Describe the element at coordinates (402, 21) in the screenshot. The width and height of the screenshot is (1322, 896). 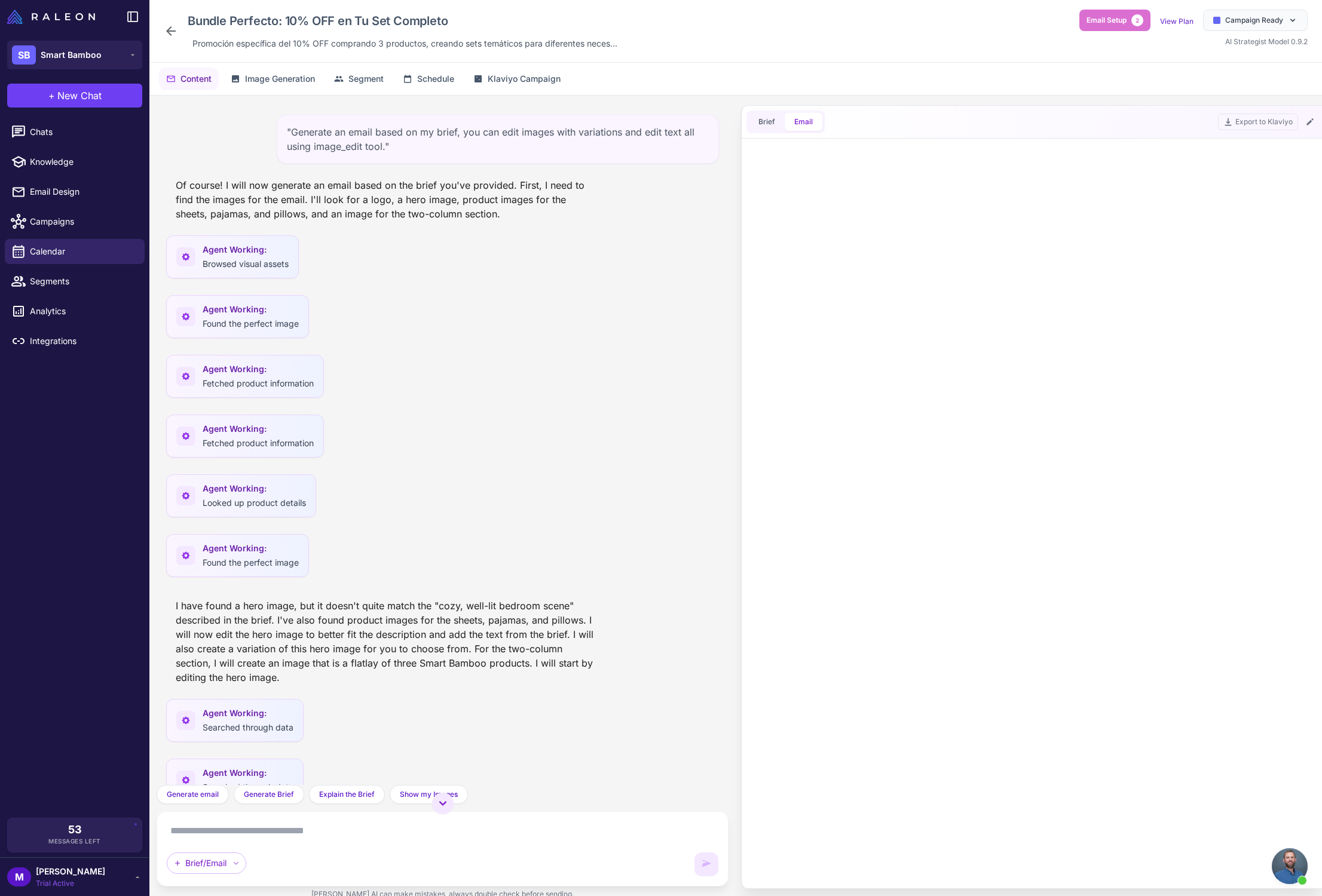
I see `div: Click to edit campaign name` at that location.